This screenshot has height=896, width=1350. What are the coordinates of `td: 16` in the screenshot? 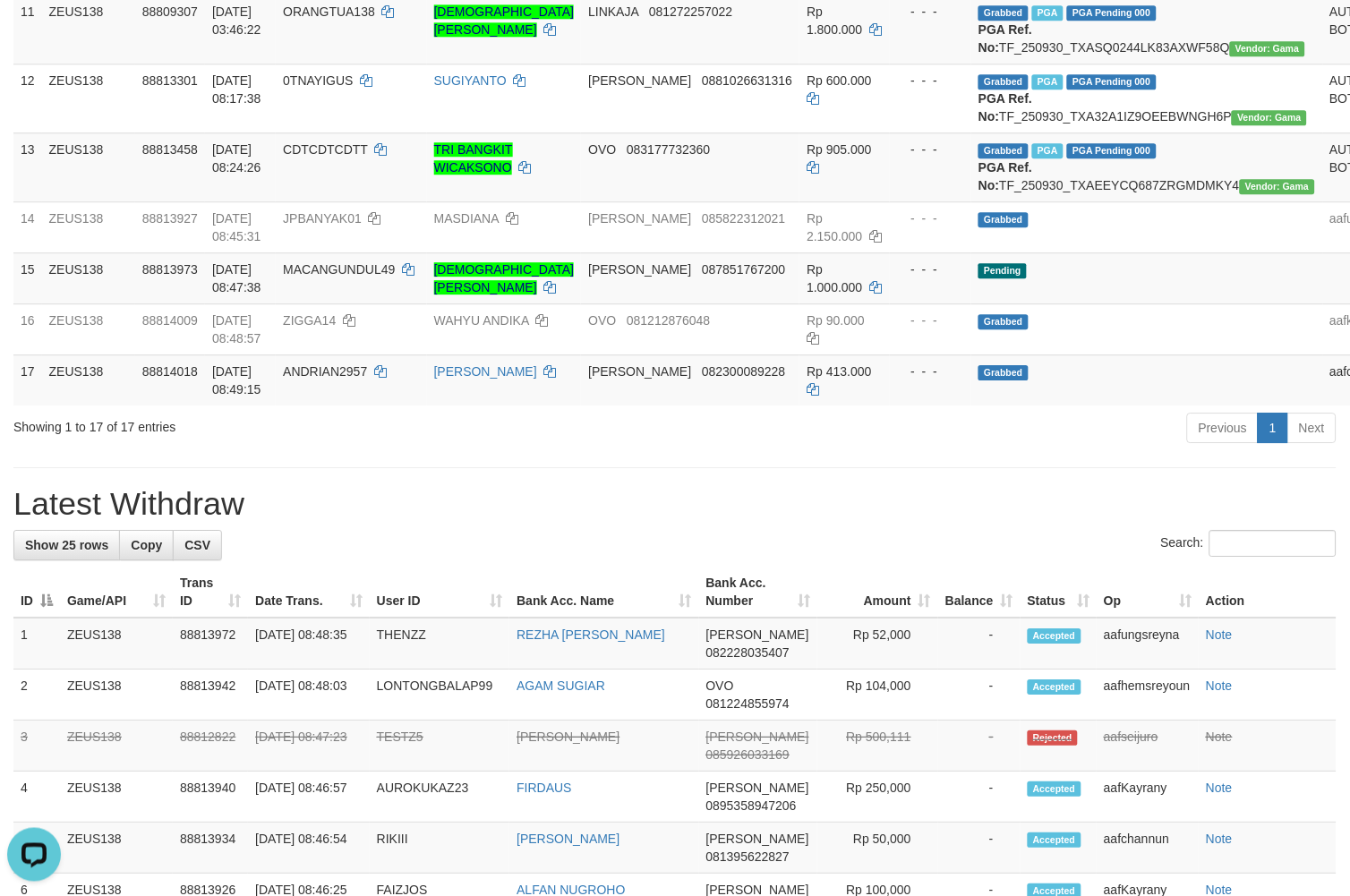 It's located at (28, 328).